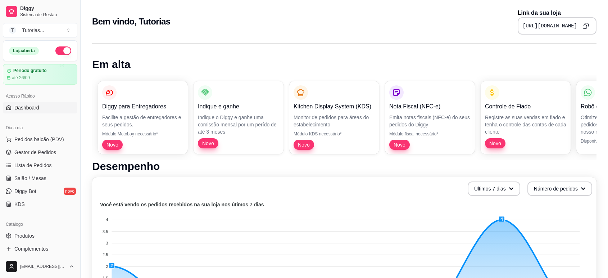  Describe the element at coordinates (560, 188) in the screenshot. I see `button: Número de pedidos` at that location.